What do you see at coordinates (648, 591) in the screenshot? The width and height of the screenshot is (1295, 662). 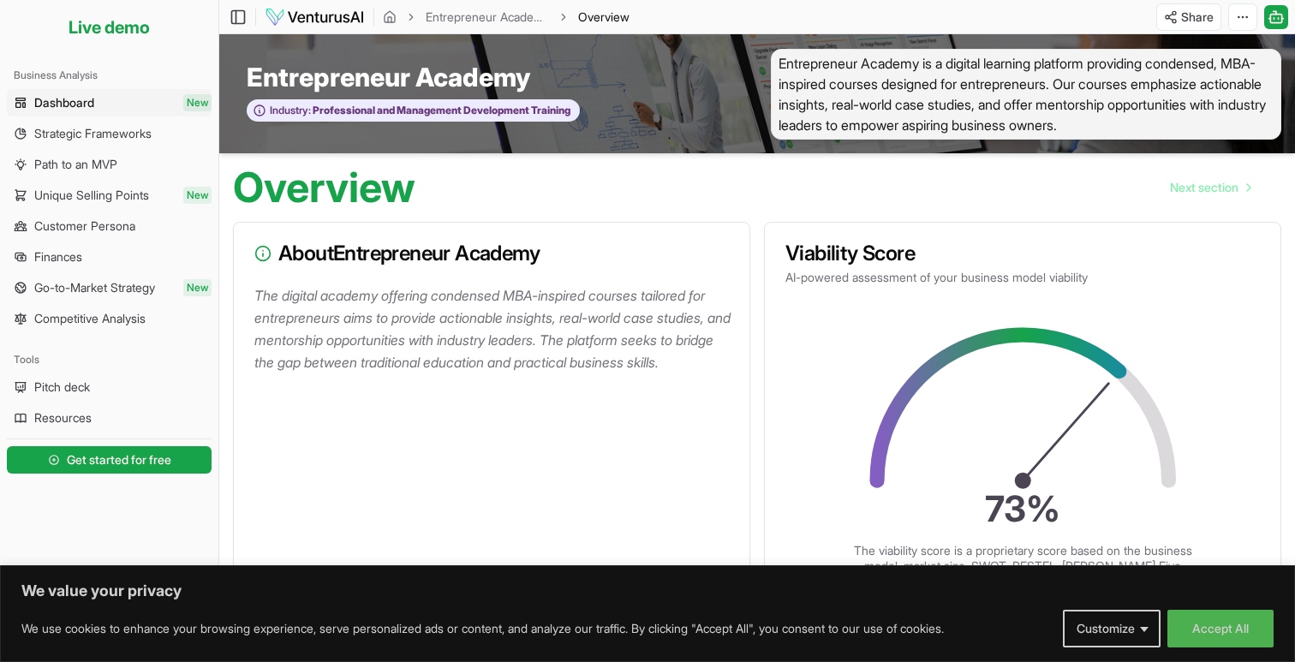 I see `p: We value your privacy` at bounding box center [648, 591].